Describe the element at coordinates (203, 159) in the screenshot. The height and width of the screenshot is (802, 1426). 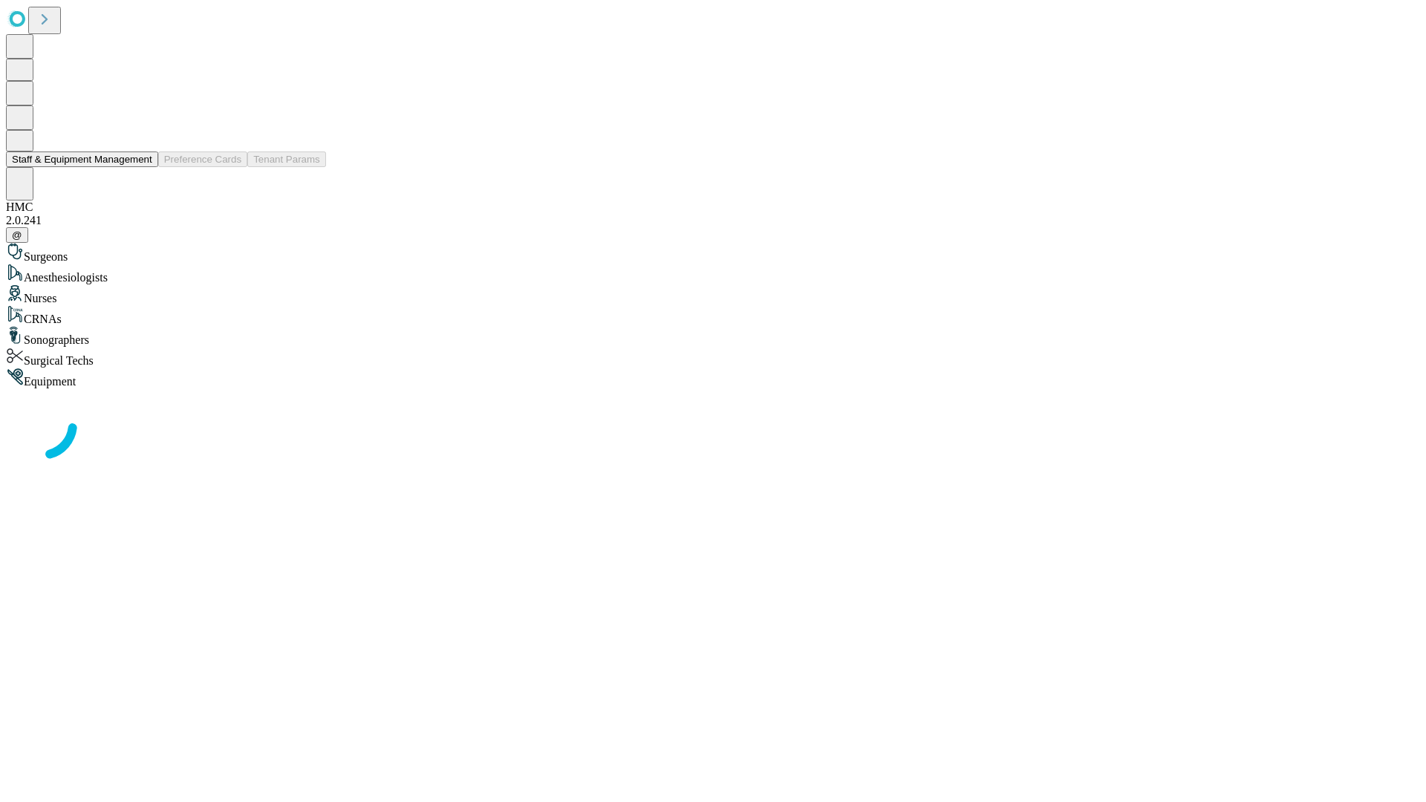
I see `button: Preference Cards` at that location.